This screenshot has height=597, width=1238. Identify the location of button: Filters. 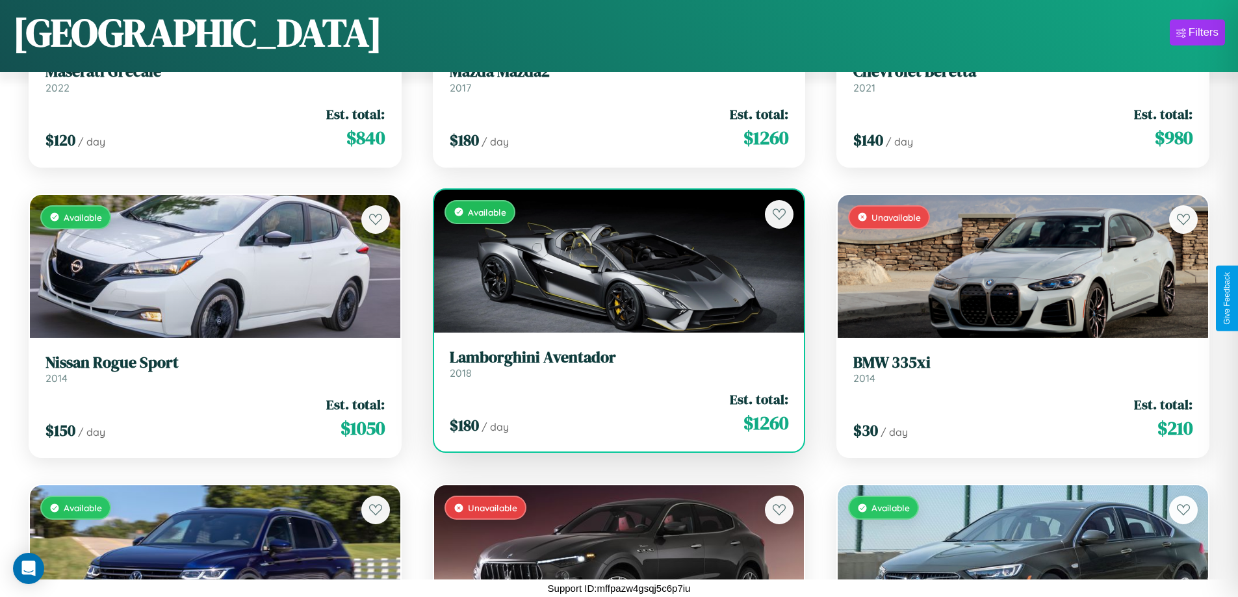
(1197, 33).